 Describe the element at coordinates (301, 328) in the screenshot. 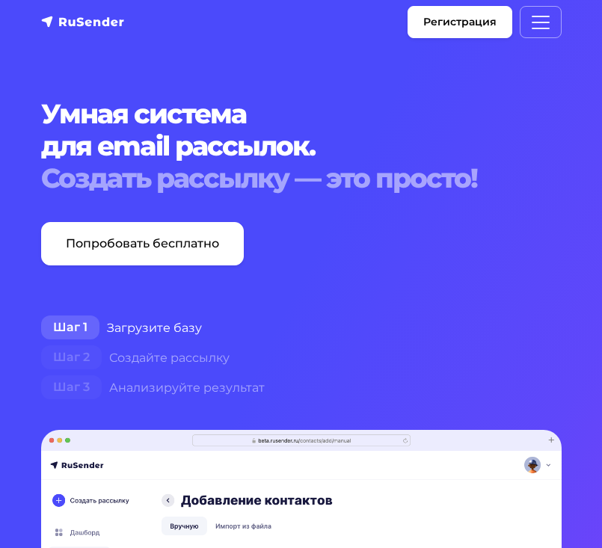

I see `div: Загрузите базу` at that location.